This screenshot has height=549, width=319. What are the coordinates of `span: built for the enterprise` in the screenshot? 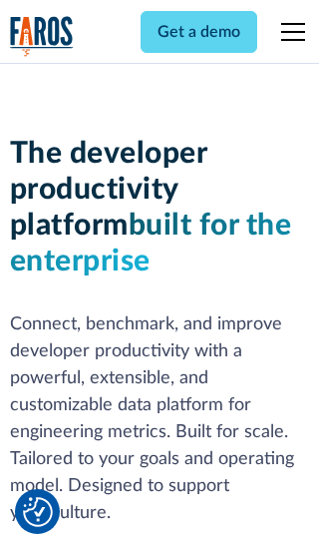 It's located at (151, 243).